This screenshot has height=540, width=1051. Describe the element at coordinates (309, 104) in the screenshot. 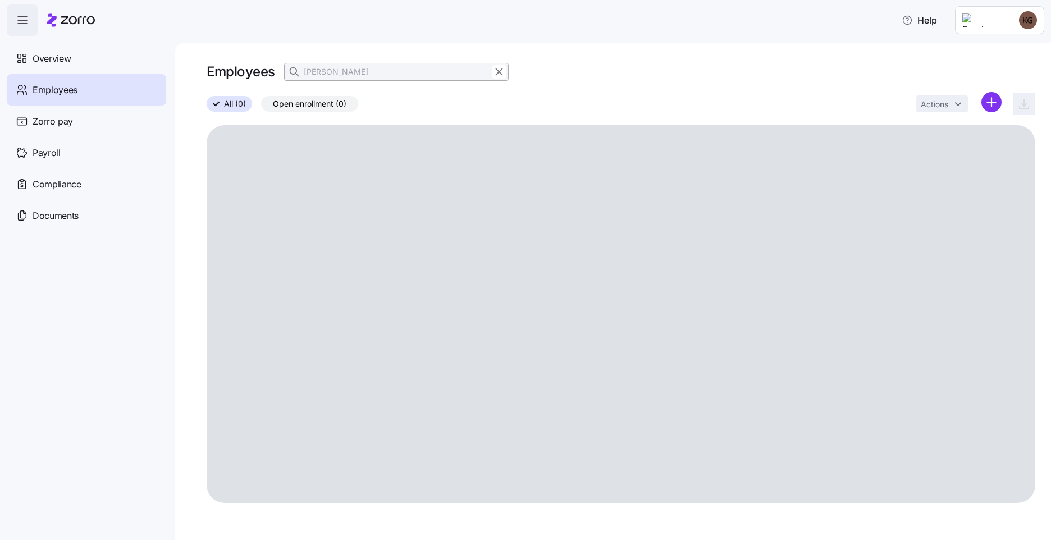

I see `span: Open enrollment (0)` at that location.